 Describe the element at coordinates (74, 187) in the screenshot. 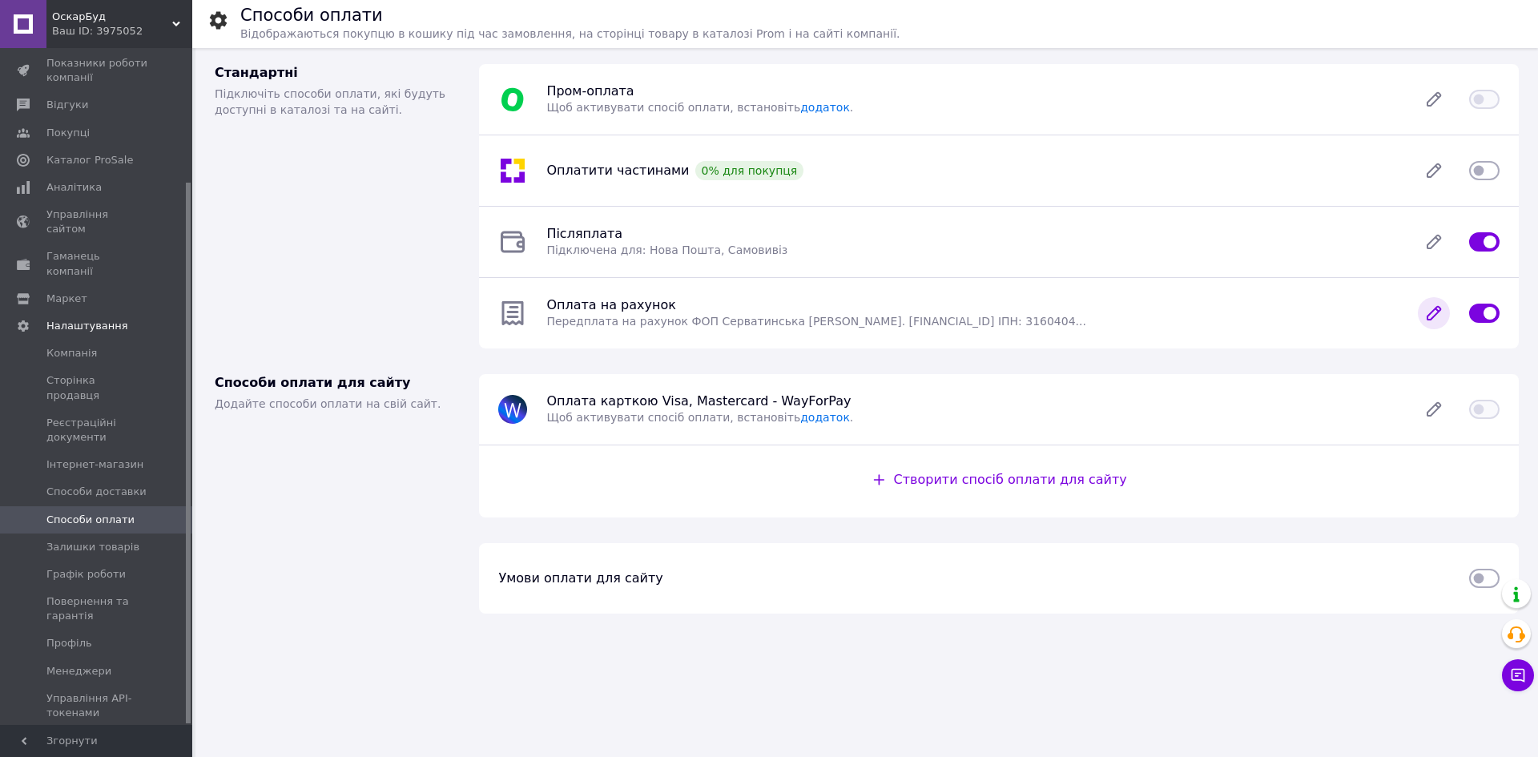

I see `span: Аналітика` at that location.